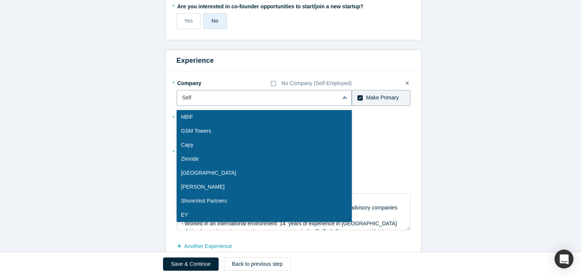 This screenshot has height=276, width=581. What do you see at coordinates (264, 201) in the screenshot?
I see `div: ShoreVest Partners` at bounding box center [264, 201].